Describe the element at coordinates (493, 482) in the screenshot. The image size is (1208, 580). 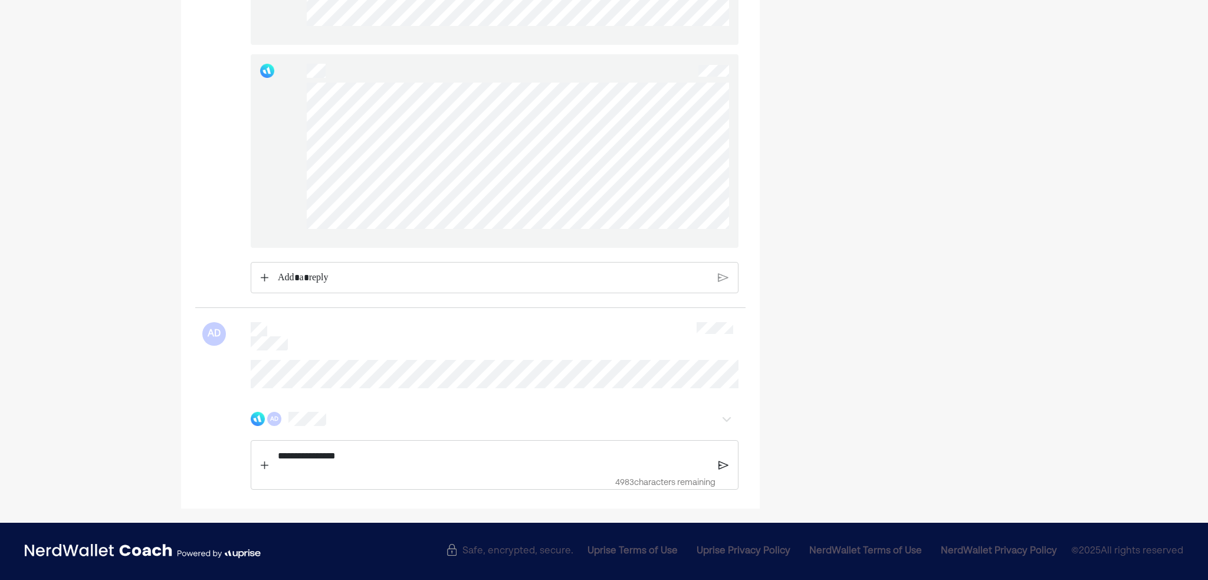
I see `div: 4983 characters remaining` at that location.